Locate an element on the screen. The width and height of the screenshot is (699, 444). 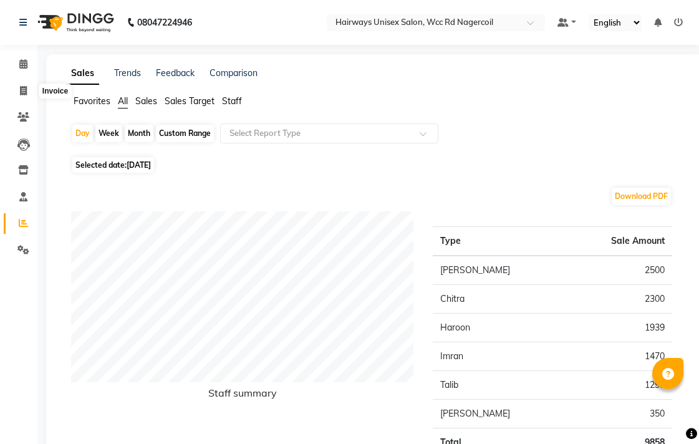
td: 1299 is located at coordinates (619, 385).